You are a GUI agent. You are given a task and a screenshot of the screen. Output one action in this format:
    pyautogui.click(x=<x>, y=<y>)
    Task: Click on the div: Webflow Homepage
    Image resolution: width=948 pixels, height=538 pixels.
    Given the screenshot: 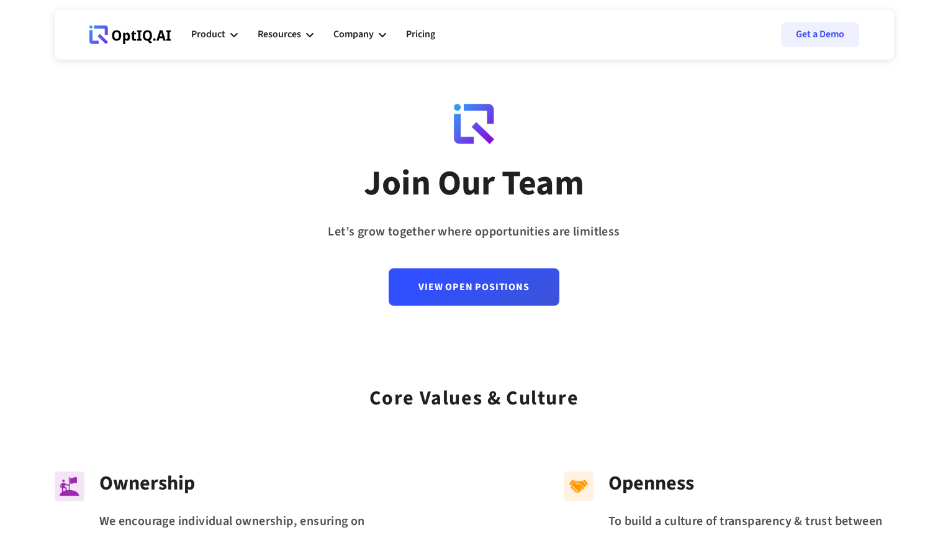 What is the action you would take?
    pyautogui.click(x=89, y=43)
    